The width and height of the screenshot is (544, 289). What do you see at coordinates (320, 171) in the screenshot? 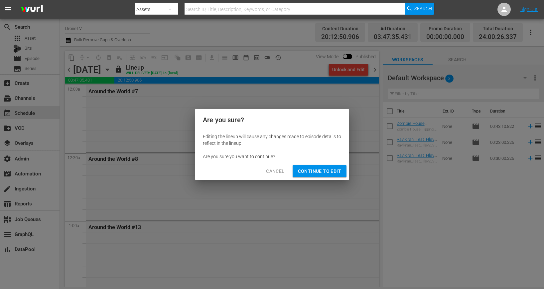
I see `button: Continue to Edit` at bounding box center [320, 171].